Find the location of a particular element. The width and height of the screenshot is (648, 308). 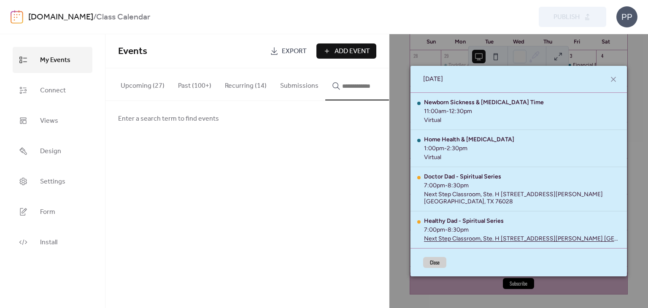

span: Settings is located at coordinates (53, 182).